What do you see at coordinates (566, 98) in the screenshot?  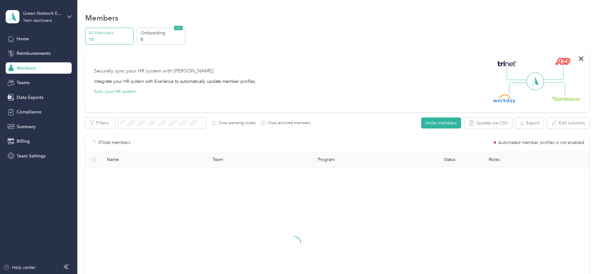 I see `img: BambooHR` at bounding box center [566, 98].